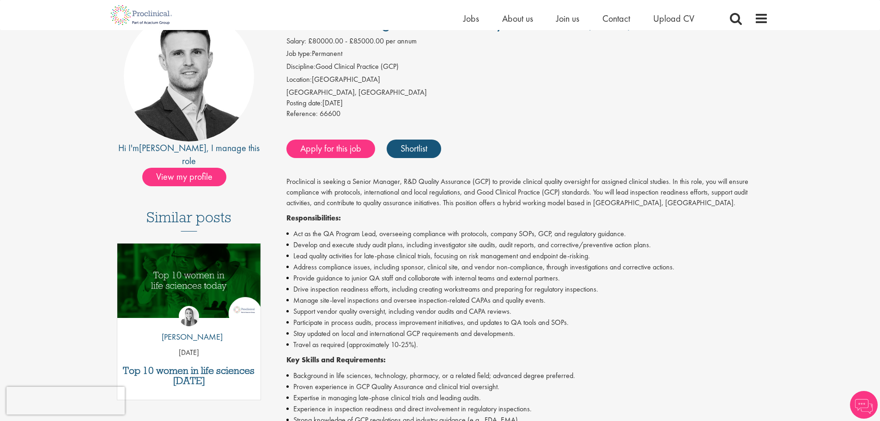  I want to click on li: Address compliance issues, including sponsor, clinical site, and vendor non-compliance, through i..., so click(527, 267).